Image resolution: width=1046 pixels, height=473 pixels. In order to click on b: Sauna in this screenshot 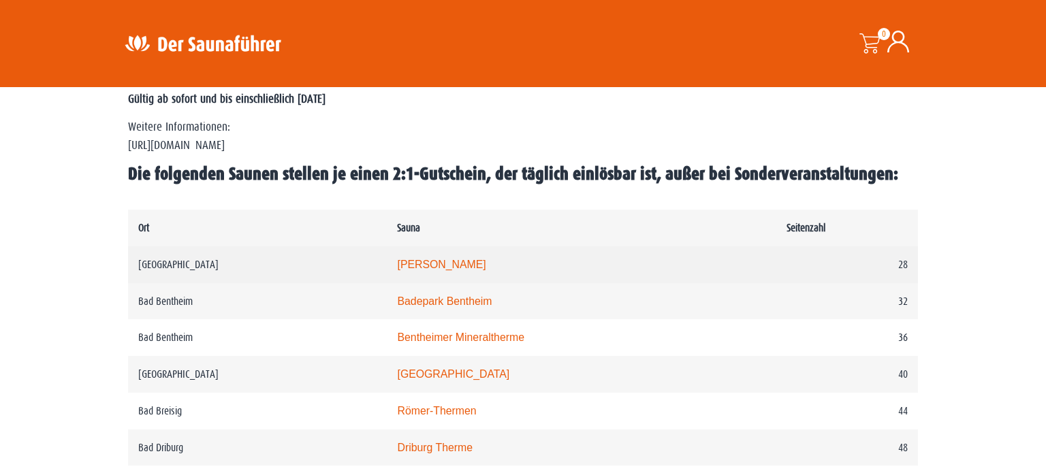, I will do `click(408, 227)`.